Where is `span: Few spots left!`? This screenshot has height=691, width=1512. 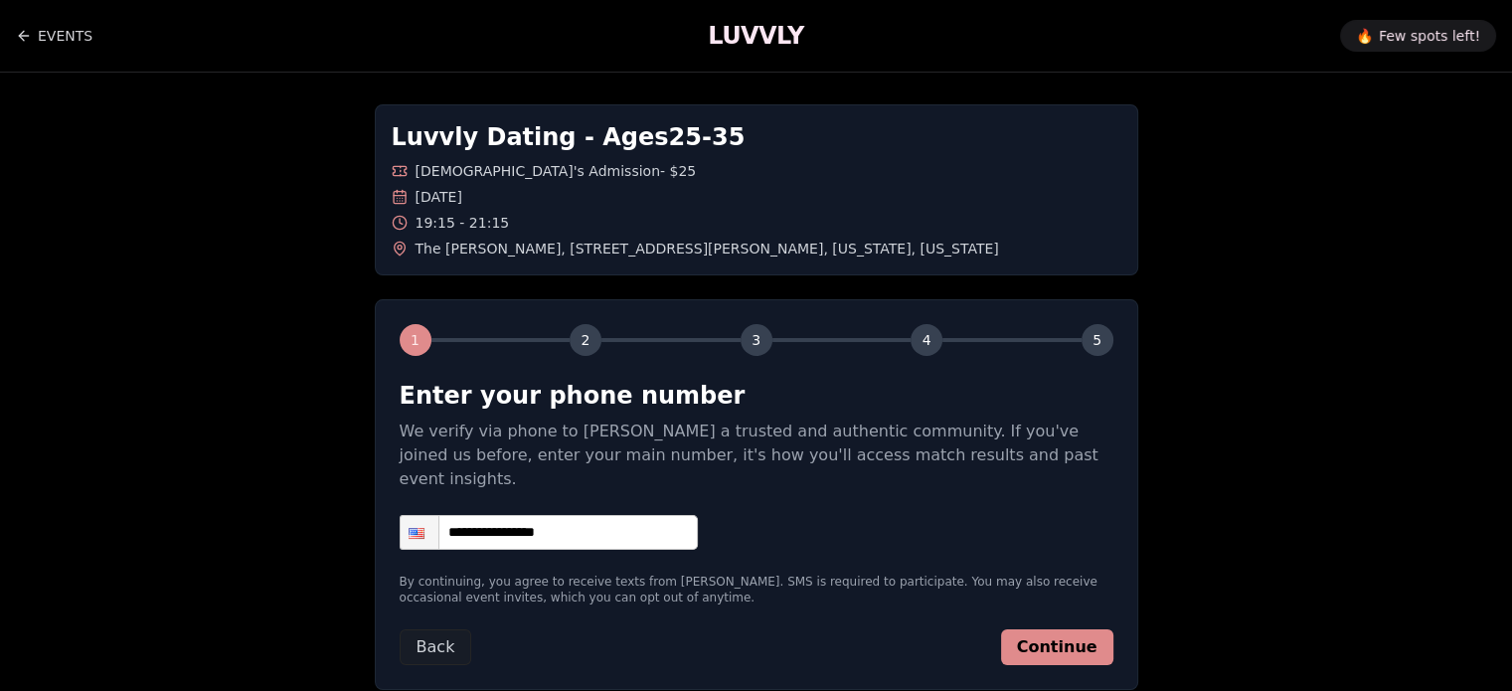
span: Few spots left! is located at coordinates (1429, 36).